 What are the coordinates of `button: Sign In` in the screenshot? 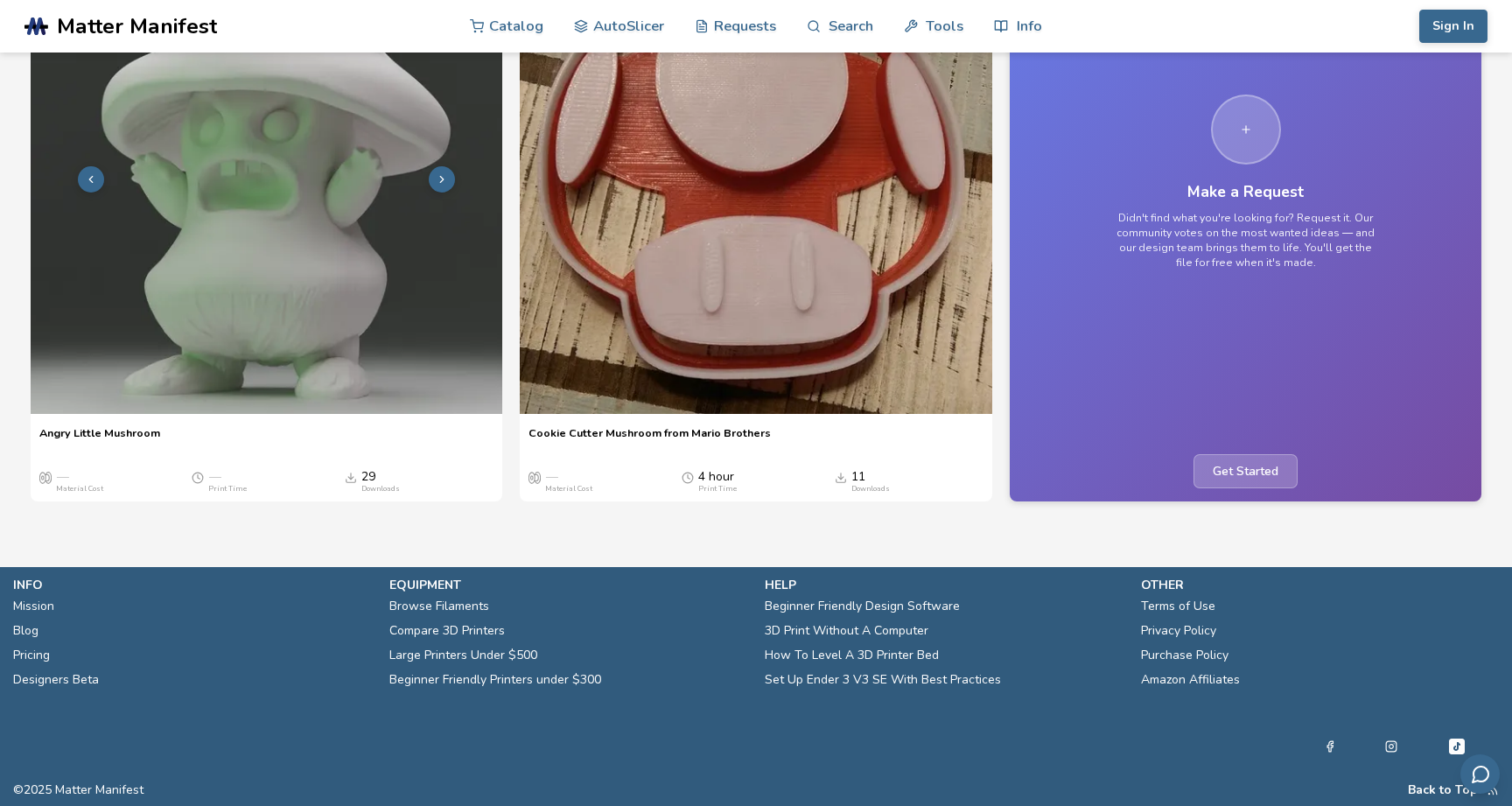 It's located at (1453, 26).